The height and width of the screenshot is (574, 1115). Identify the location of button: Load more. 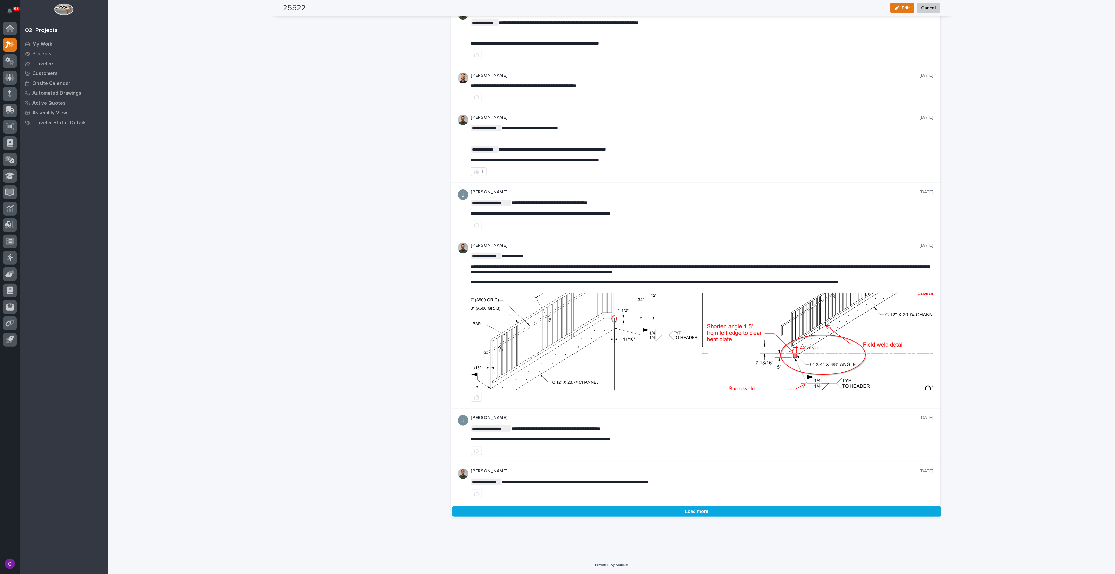
(697, 512).